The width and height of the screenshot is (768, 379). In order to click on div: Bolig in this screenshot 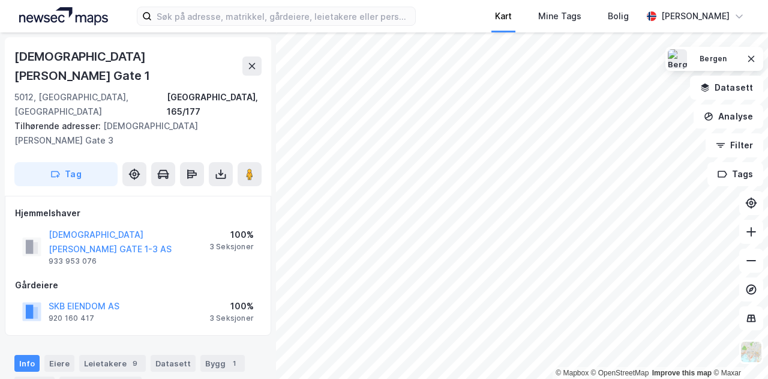, I will do `click(618, 16)`.